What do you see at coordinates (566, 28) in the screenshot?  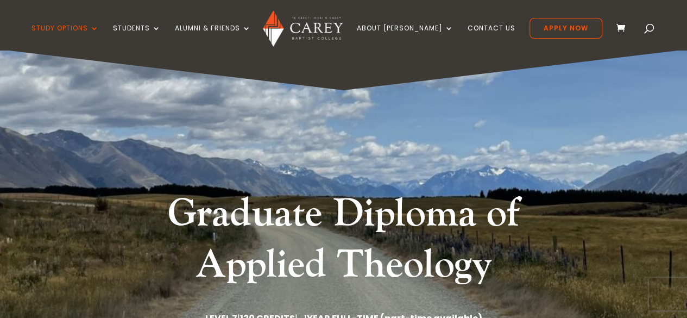 I see `a: Apply Now` at bounding box center [566, 28].